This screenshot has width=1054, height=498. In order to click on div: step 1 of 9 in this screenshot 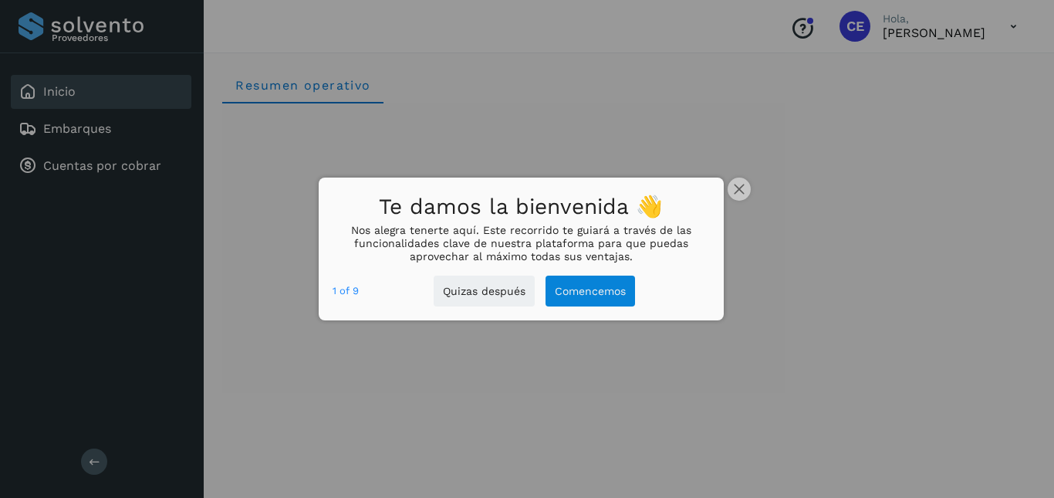, I will do `click(346, 291)`.